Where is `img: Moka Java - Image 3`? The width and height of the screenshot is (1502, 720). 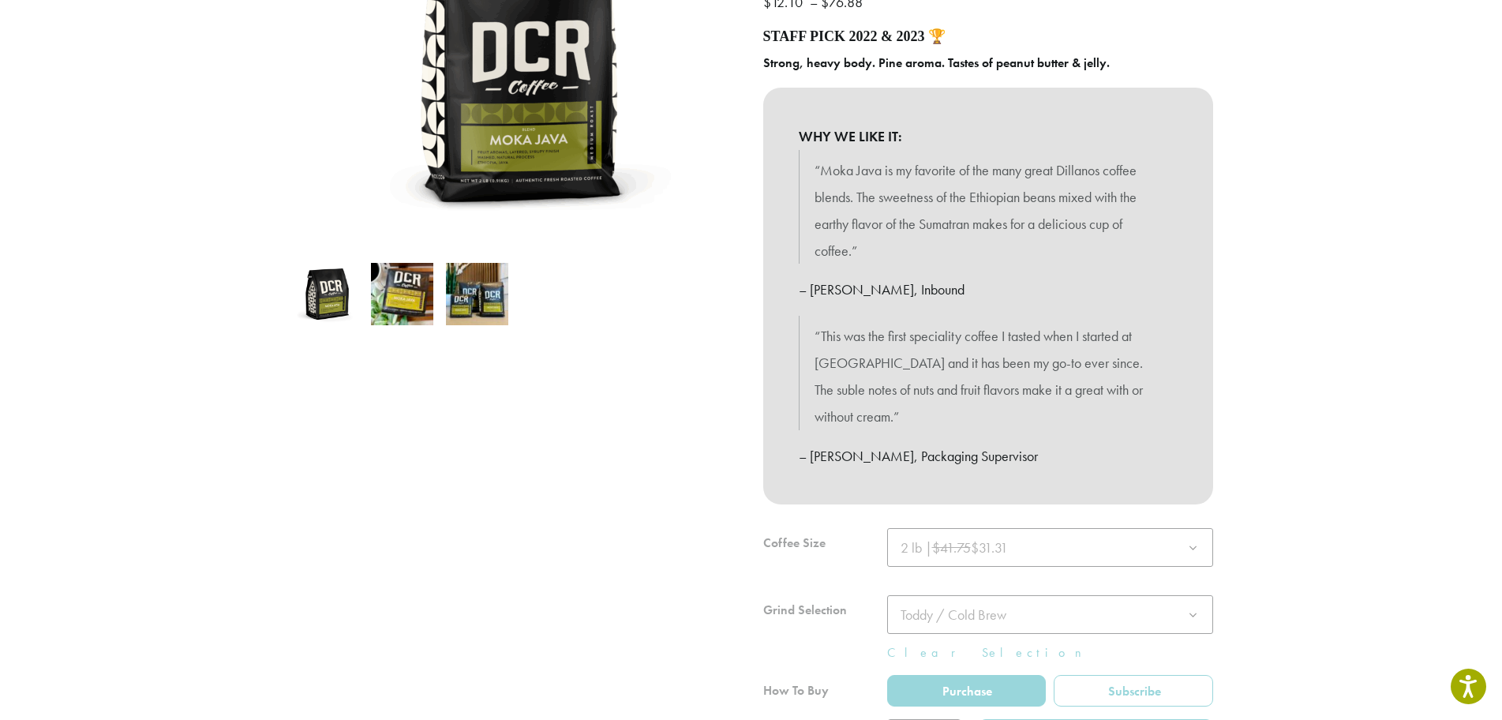
img: Moka Java - Image 3 is located at coordinates (477, 294).